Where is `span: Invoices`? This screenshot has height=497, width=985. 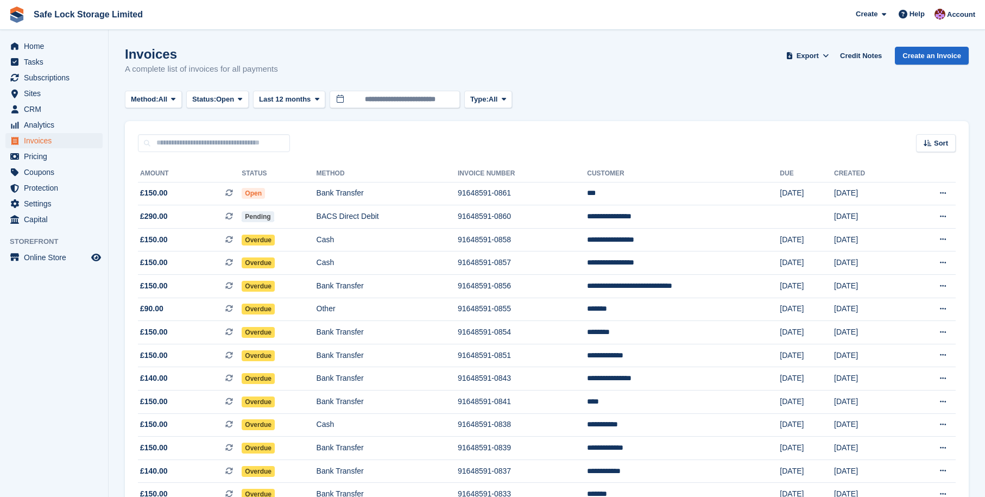
span: Invoices is located at coordinates (56, 141).